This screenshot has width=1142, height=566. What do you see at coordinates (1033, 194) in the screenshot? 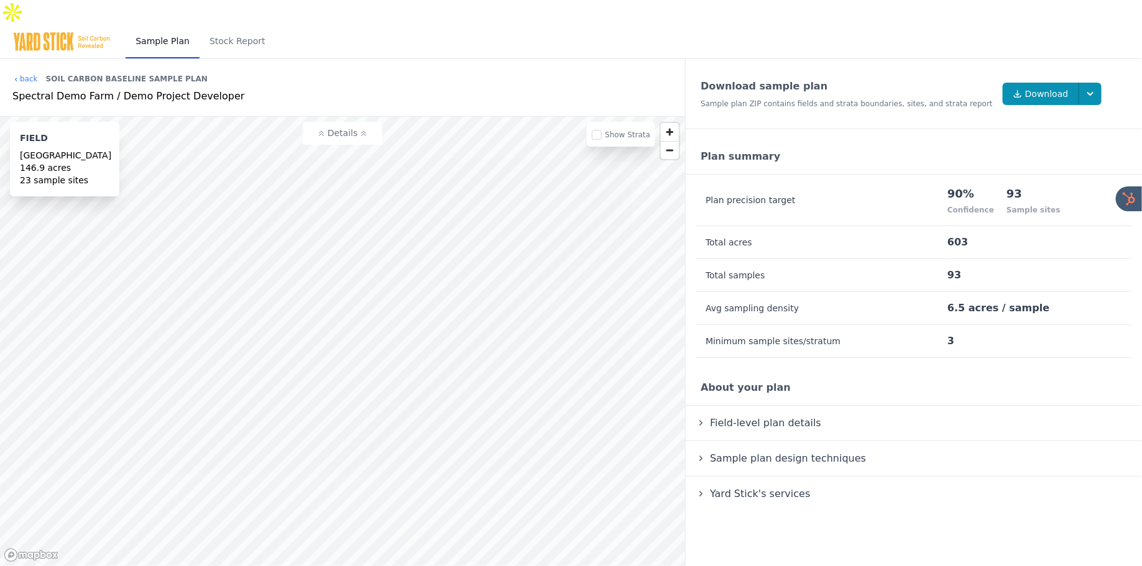
I see `div: 93` at bounding box center [1033, 194].